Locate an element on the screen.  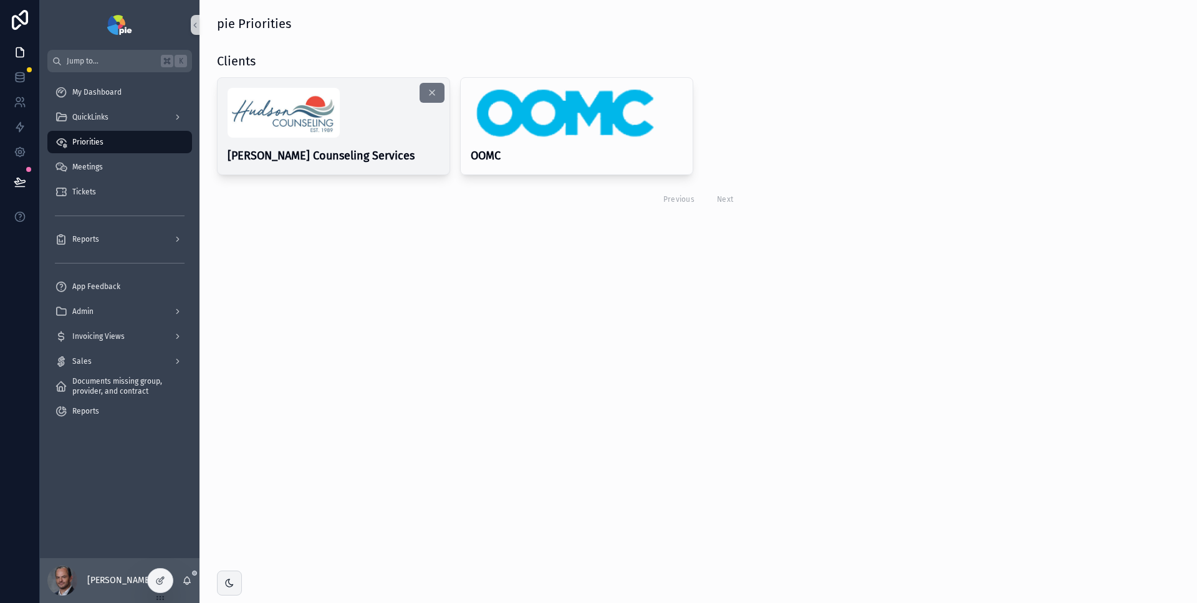
a: Documents missing group, provider, and contract is located at coordinates (120, 387).